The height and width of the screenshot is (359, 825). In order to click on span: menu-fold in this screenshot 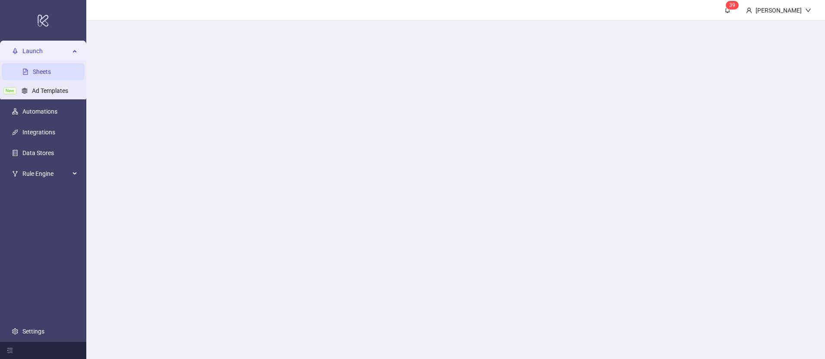, I will do `click(10, 350)`.